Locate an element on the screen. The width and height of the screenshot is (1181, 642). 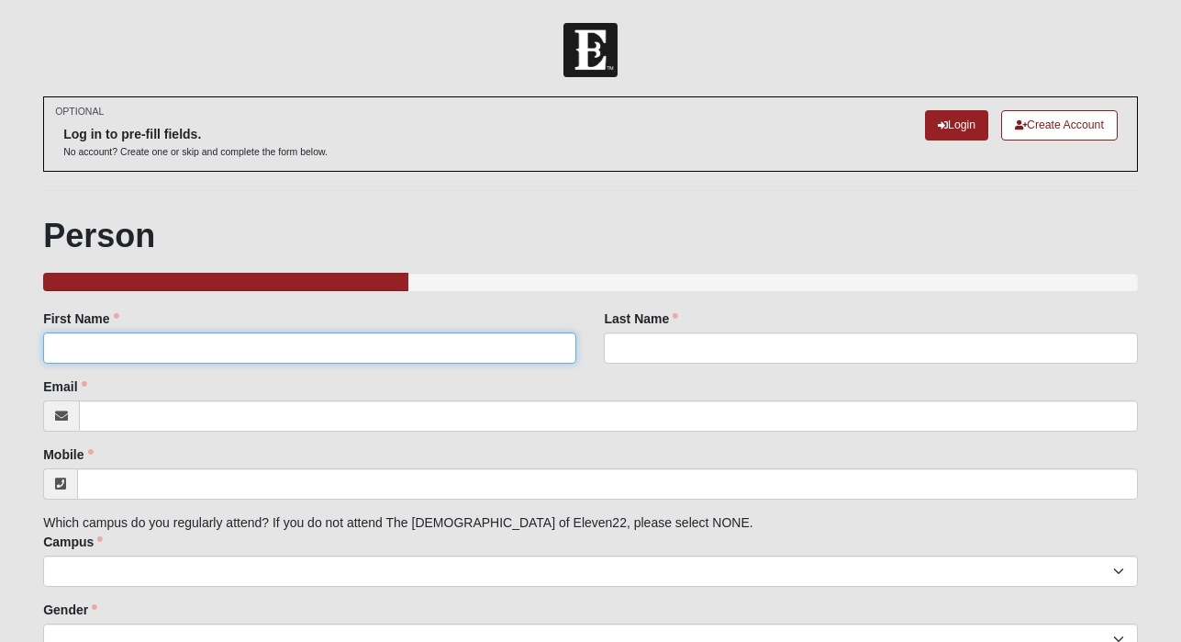
small: OPTIONAL is located at coordinates (79, 111).